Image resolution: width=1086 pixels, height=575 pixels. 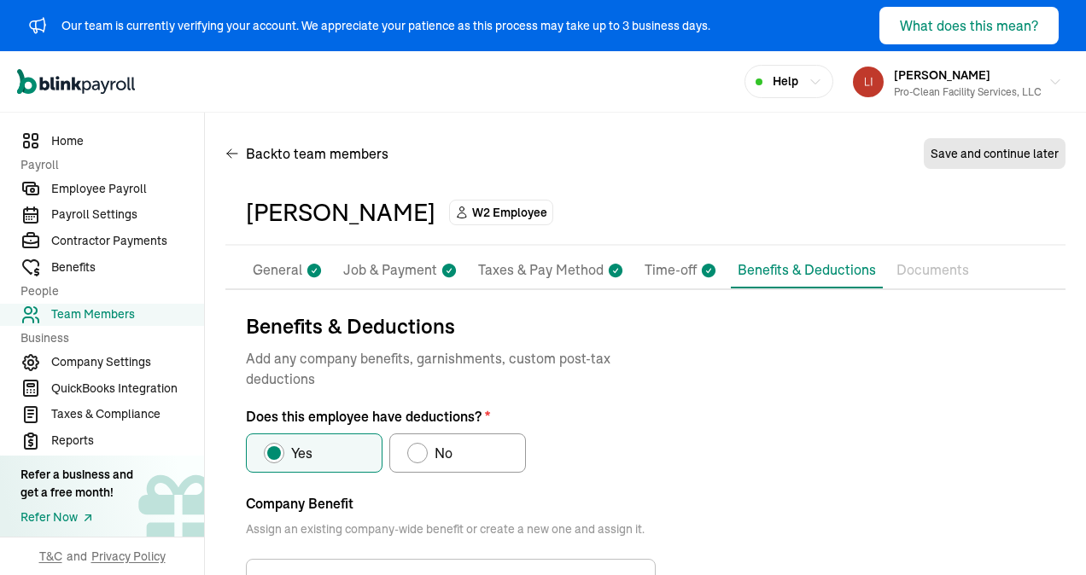 What do you see at coordinates (994, 154) in the screenshot?
I see `button: Save and continue later` at bounding box center [994, 154].